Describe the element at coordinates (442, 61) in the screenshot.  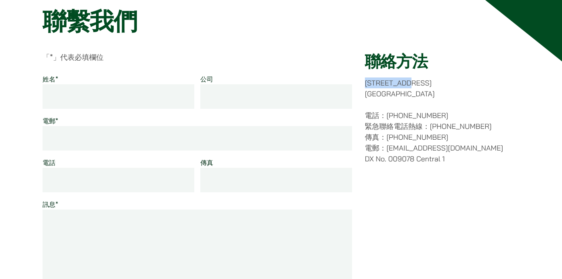
I see `h2: 聯絡方法` at that location.